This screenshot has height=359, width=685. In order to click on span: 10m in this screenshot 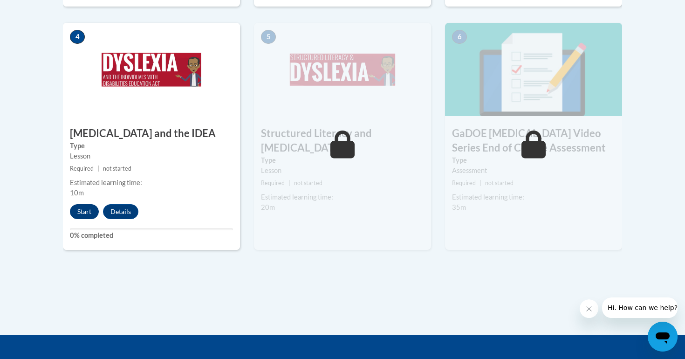, I will do `click(77, 192)`.